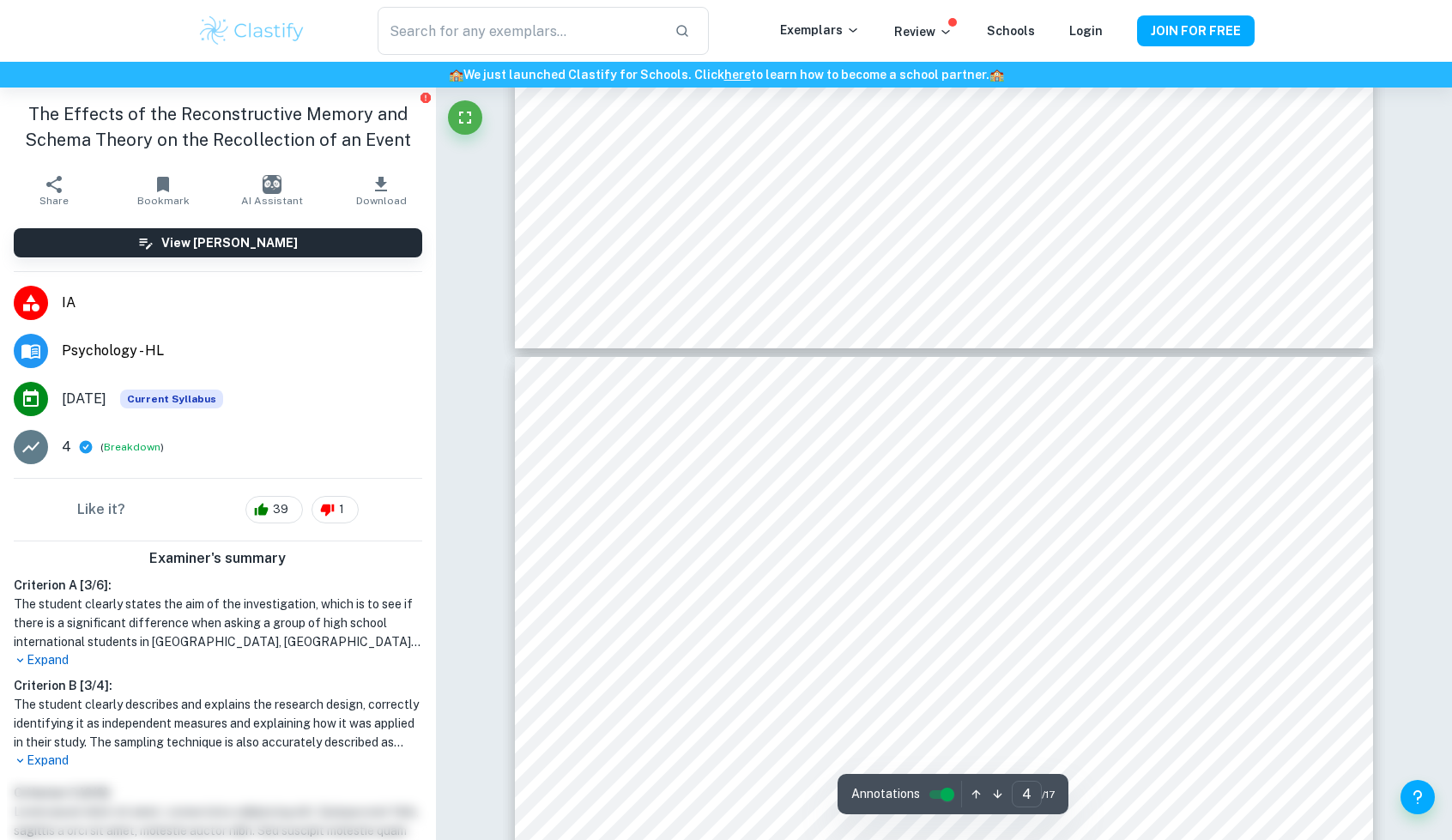 This screenshot has height=840, width=1452. I want to click on button: AI Assistant, so click(272, 191).